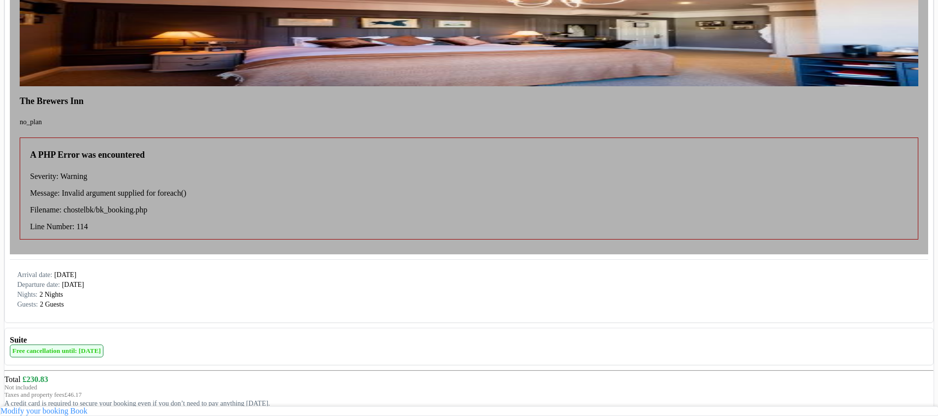 This screenshot has height=416, width=938. What do you see at coordinates (469, 391) in the screenshot?
I see `div: Not included Taxes and property fees` at bounding box center [469, 391].